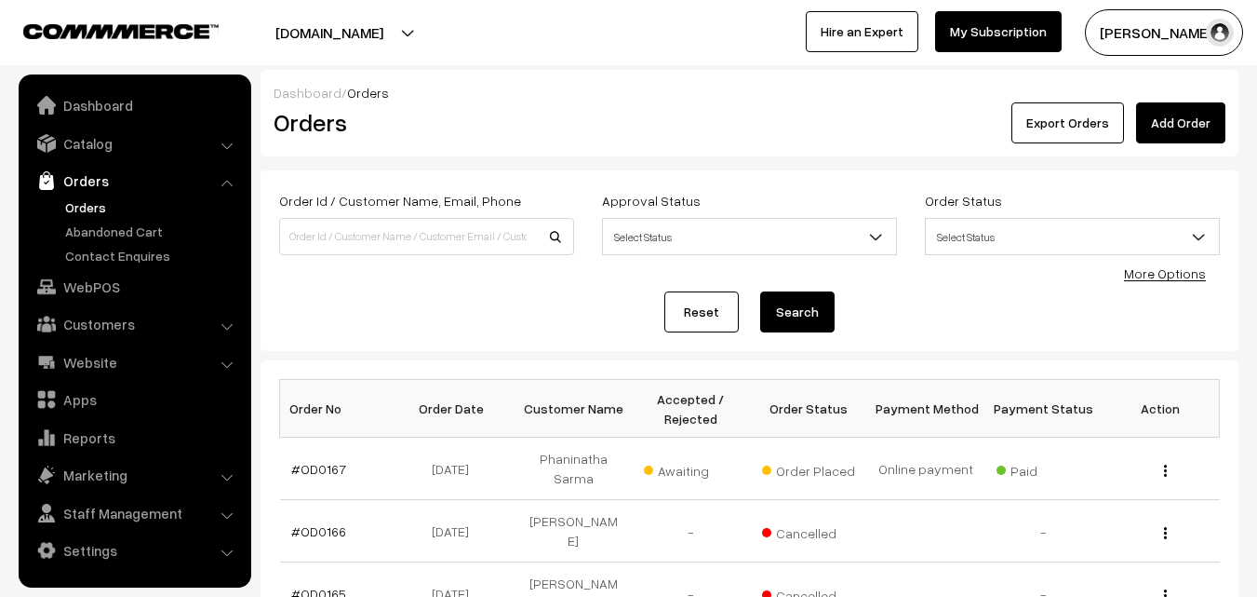 The image size is (1257, 597). Describe the element at coordinates (134, 513) in the screenshot. I see `a: Staff Management` at that location.